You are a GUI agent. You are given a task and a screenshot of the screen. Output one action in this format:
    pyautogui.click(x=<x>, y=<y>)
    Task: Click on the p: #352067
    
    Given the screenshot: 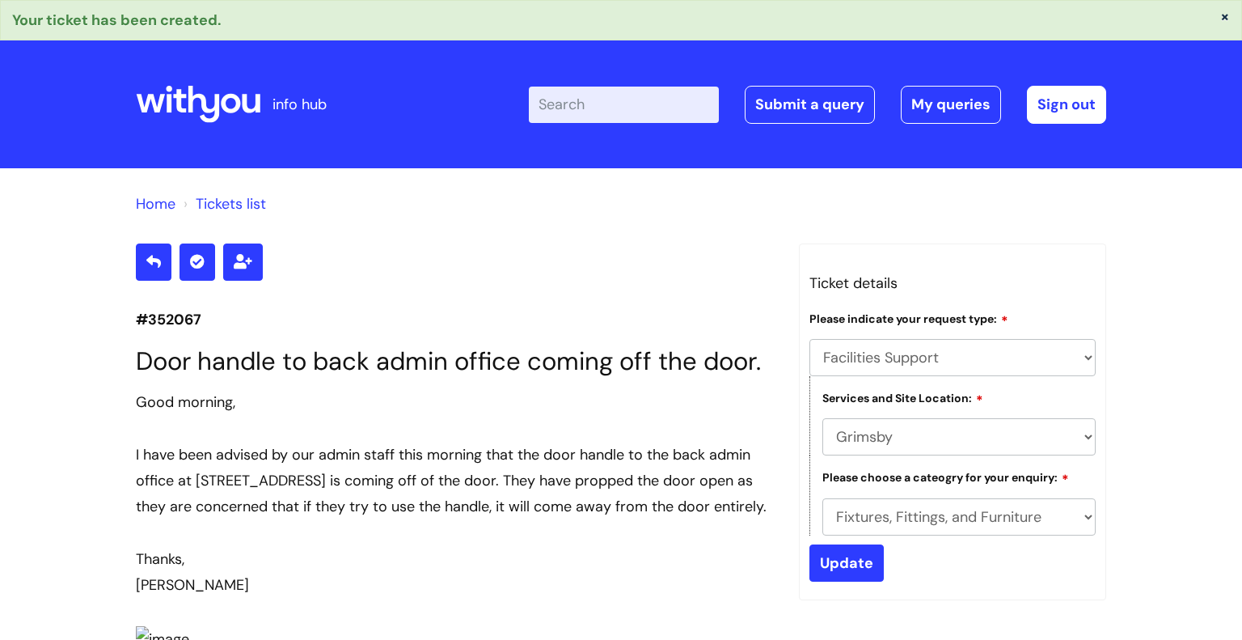 What is the action you would take?
    pyautogui.click(x=455, y=319)
    